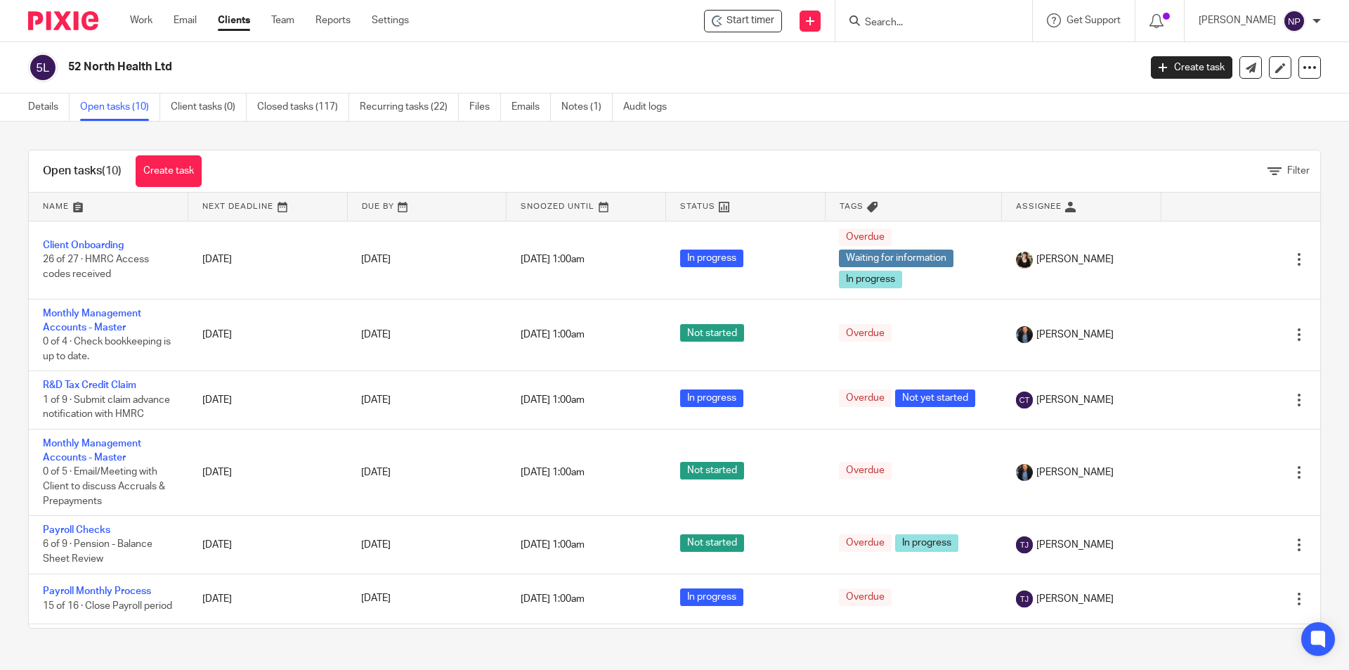  I want to click on a: R&D Tax Credit Claim, so click(89, 385).